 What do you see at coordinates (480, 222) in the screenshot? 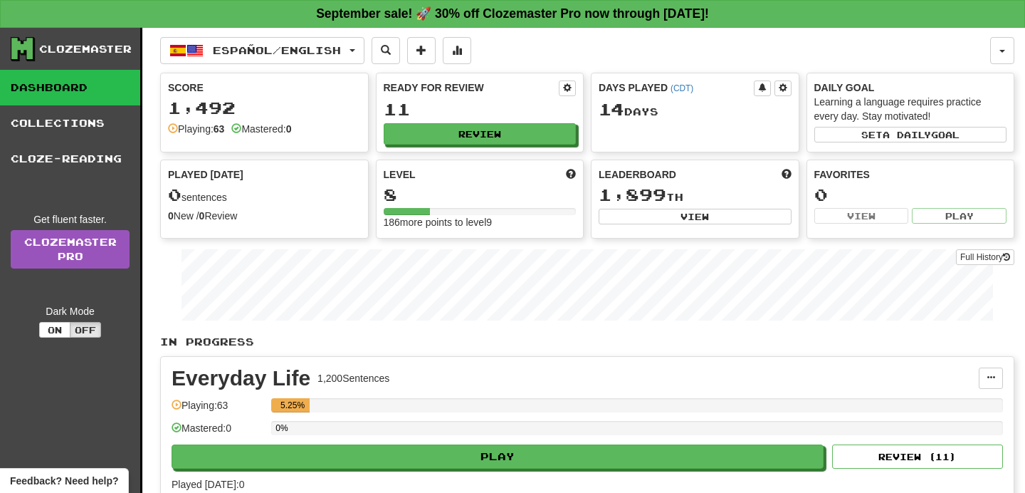
I see `div: 186 more points to level 9` at bounding box center [480, 222].